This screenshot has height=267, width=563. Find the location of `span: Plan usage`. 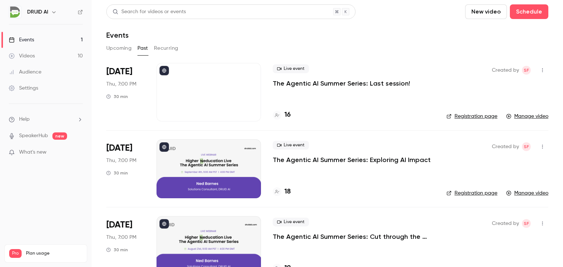

span: Plan usage is located at coordinates (54, 254).